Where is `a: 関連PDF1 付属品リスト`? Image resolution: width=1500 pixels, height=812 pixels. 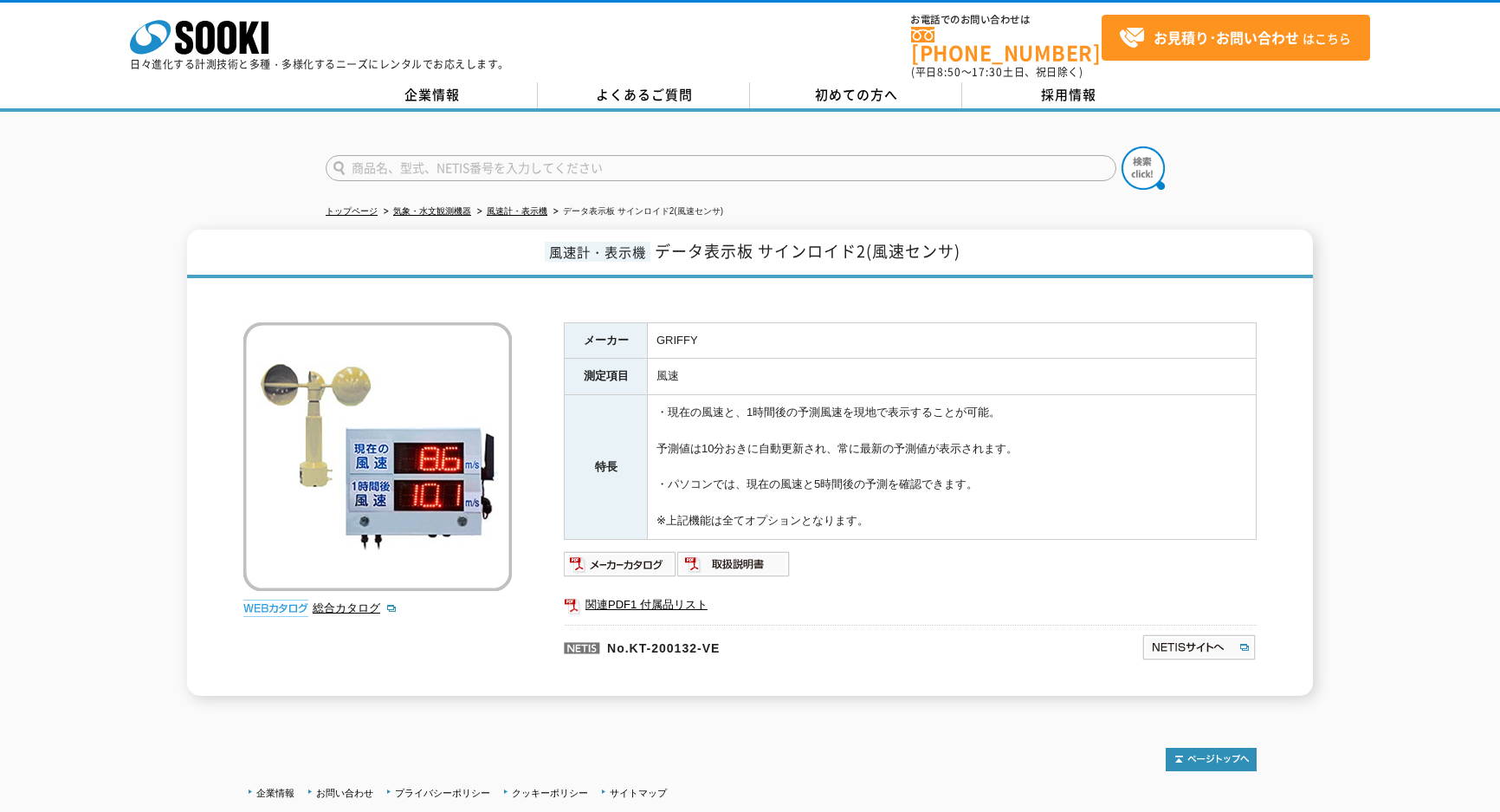 a: 関連PDF1 付属品リスト is located at coordinates (910, 604).